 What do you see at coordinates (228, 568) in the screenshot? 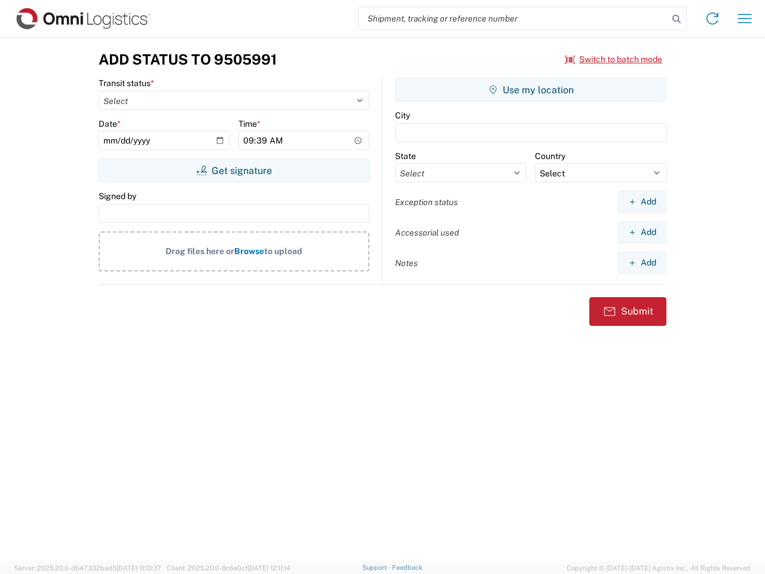
I see `span: Client: 2025.20.0-8c6e0cf` at bounding box center [228, 568].